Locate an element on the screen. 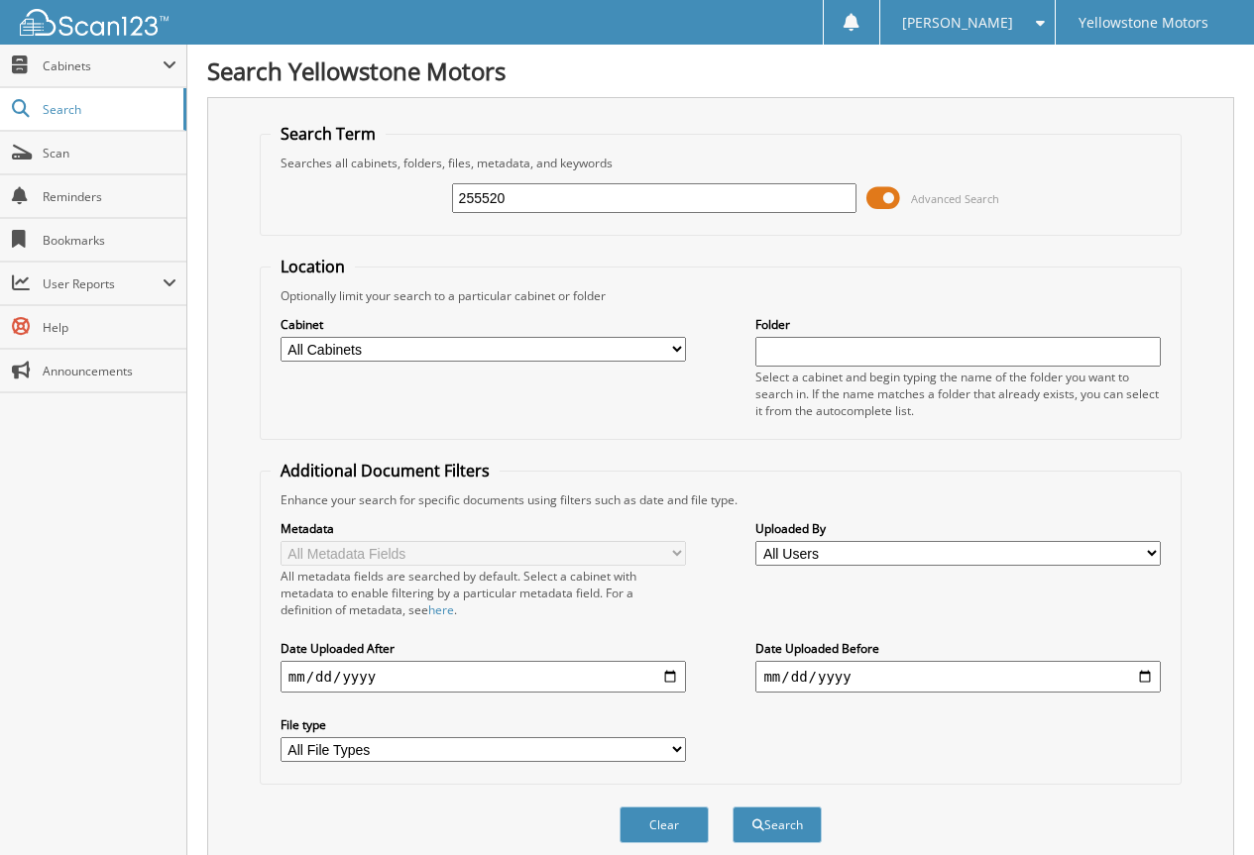 This screenshot has width=1254, height=855. div: Select a cabinet and begin typing the name of the folder you want to search in. If the name match... is located at coordinates (957, 393).